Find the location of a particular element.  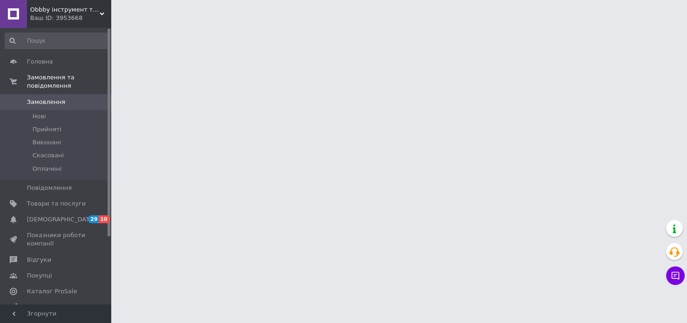

span: Нові is located at coordinates (39, 116).